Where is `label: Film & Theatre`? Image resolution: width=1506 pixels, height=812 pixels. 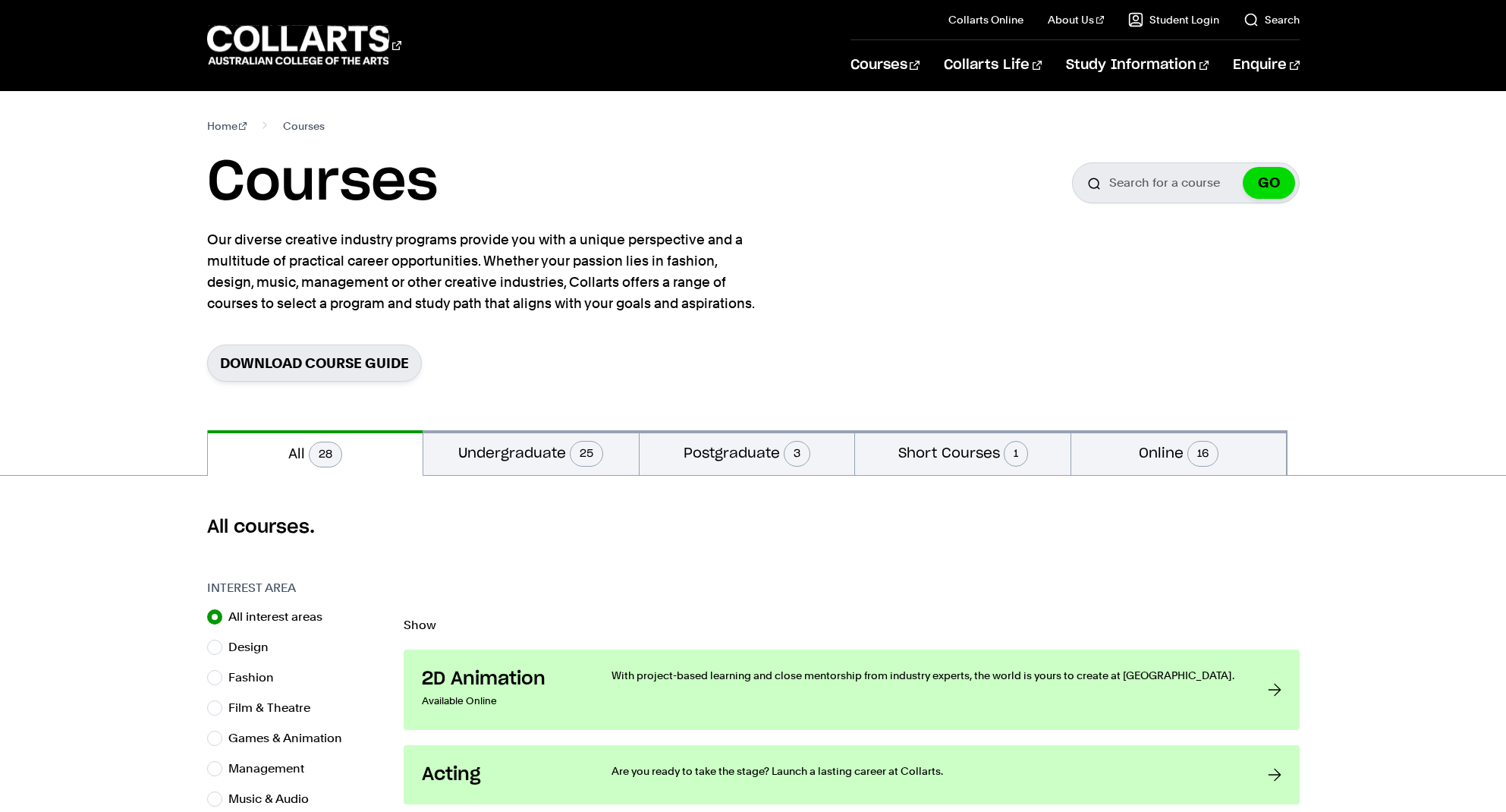 label: Film & Theatre is located at coordinates (275, 708).